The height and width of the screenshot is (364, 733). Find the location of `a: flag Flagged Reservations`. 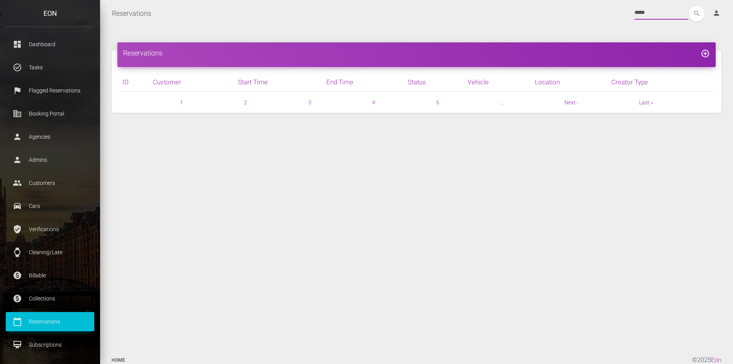

a: flag Flagged Reservations is located at coordinates (50, 90).